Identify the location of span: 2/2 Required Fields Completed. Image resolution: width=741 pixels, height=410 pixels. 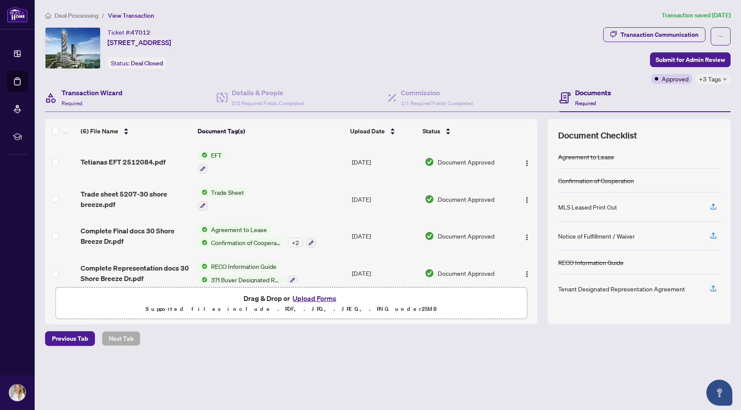
(268, 103).